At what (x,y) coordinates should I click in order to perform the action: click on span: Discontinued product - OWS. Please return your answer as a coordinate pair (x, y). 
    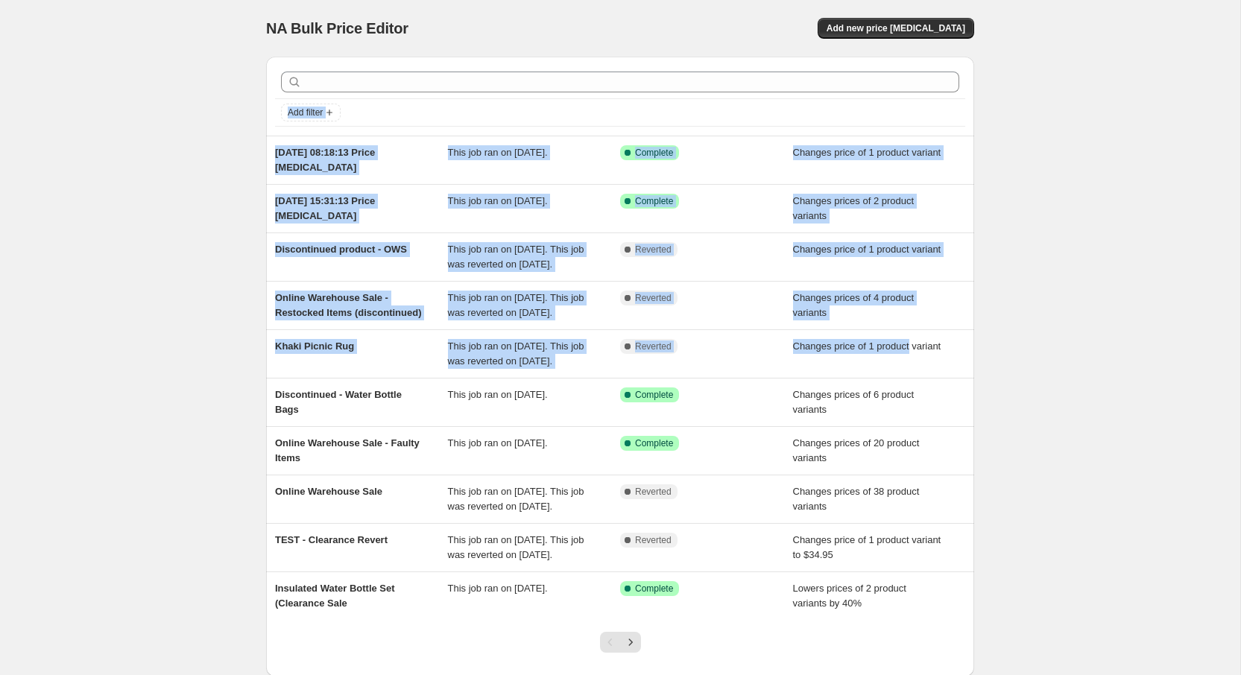
    Looking at the image, I should click on (341, 249).